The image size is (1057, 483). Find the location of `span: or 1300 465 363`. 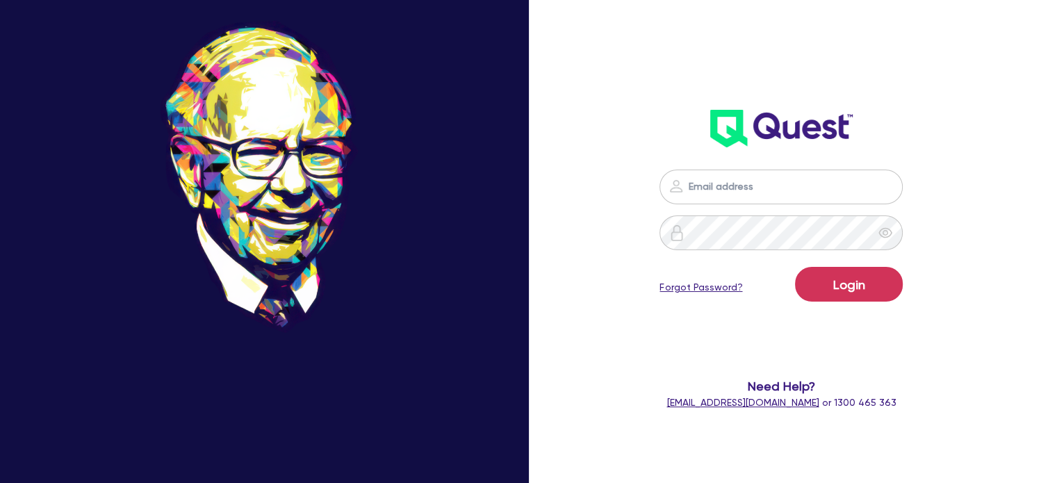

span: or 1300 465 363 is located at coordinates (781, 402).